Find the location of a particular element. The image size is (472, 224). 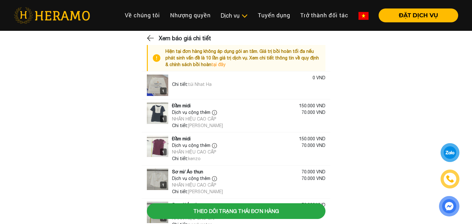

span: kenzo is located at coordinates (194, 158).